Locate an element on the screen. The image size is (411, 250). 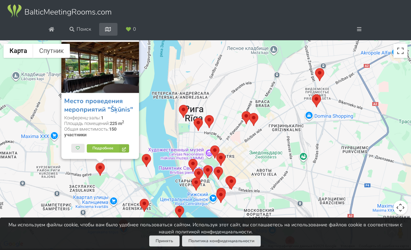
strong: 225 m is located at coordinates (117, 123).